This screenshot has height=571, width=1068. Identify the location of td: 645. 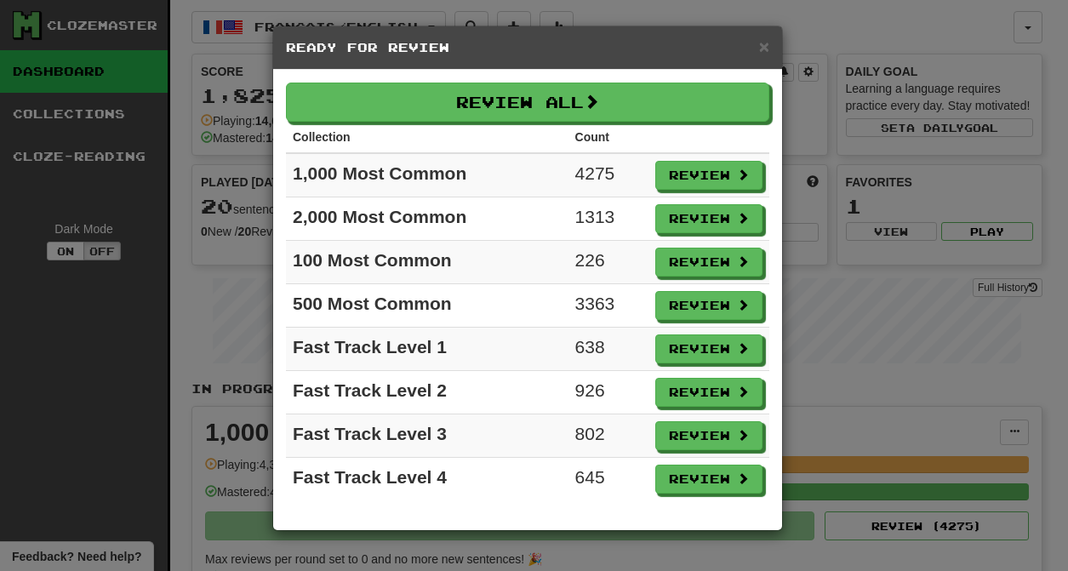
(608, 479).